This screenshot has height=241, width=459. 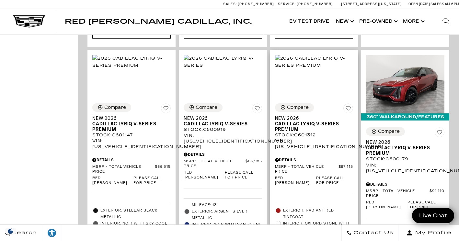 What do you see at coordinates (131, 169) in the screenshot?
I see `a: MSRP - Total Vehicle Price $86,515` at bounding box center [131, 169].